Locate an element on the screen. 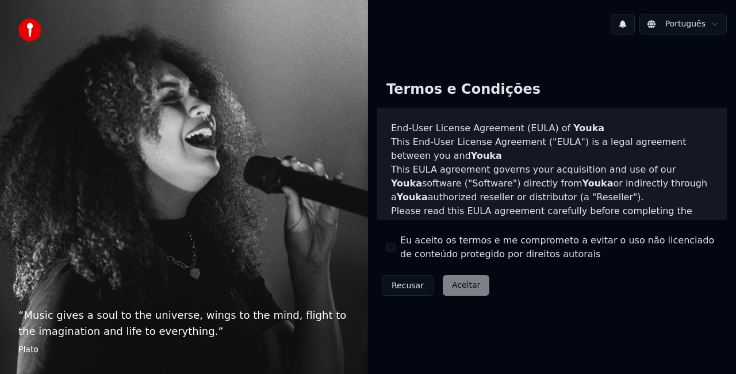 The height and width of the screenshot is (374, 736). img: youka is located at coordinates (30, 30).